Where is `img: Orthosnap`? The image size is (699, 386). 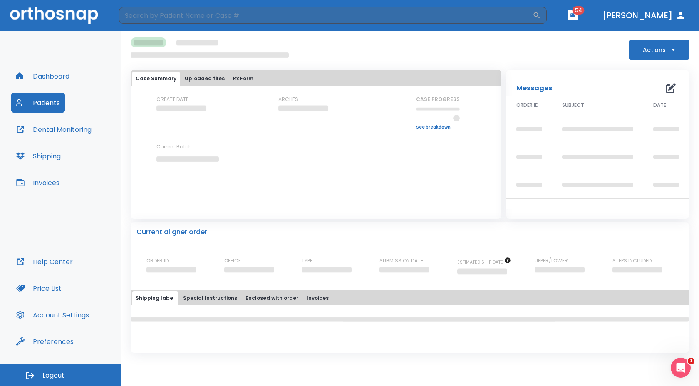 img: Orthosnap is located at coordinates (54, 15).